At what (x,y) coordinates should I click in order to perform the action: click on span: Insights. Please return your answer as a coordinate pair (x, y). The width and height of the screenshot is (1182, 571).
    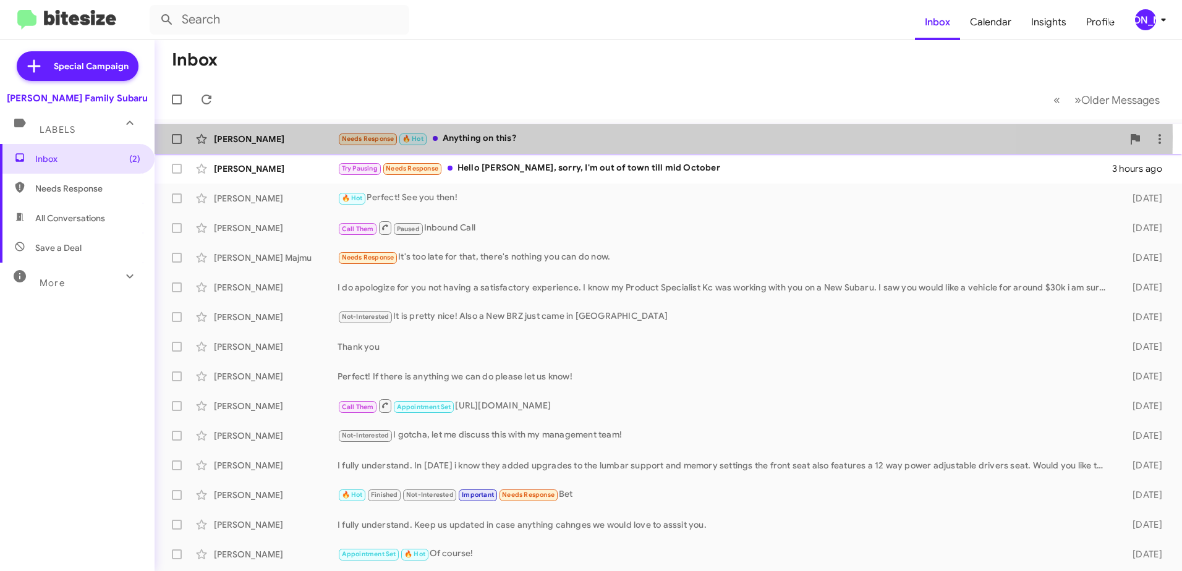
    Looking at the image, I should click on (1049, 22).